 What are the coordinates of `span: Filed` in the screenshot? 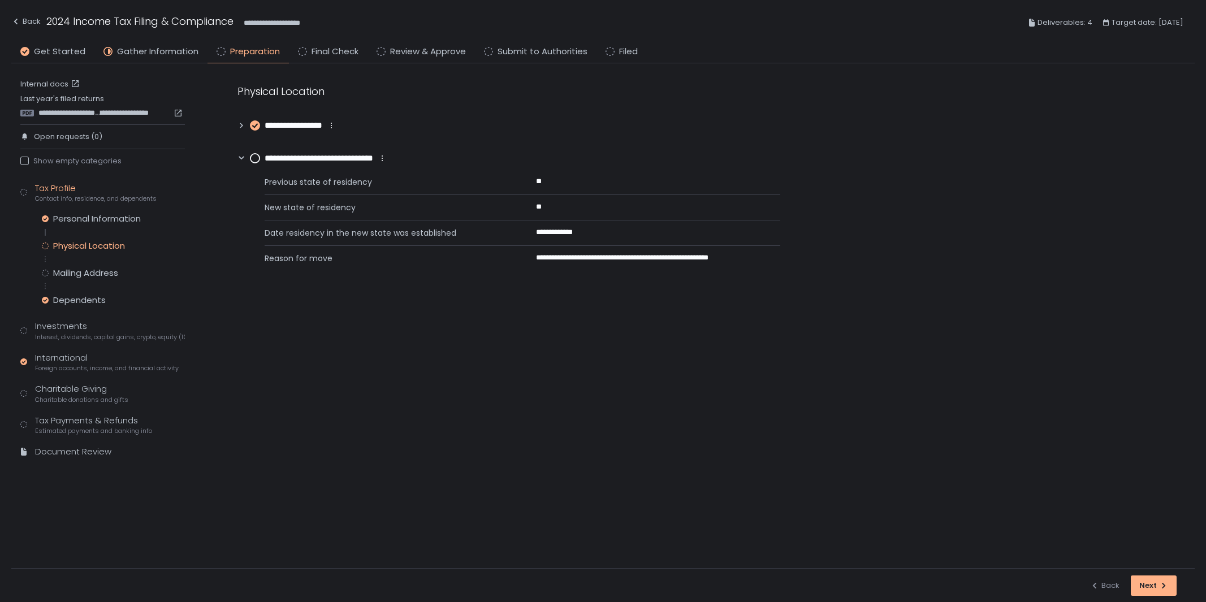 It's located at (628, 51).